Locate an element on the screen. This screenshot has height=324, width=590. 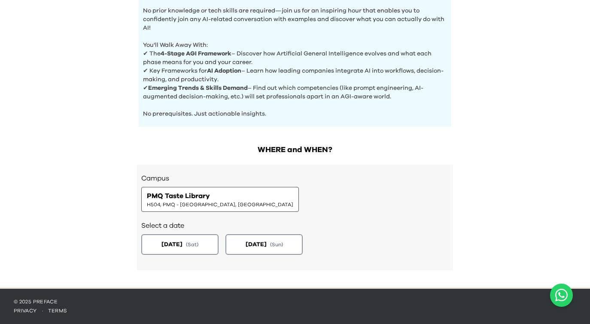
p: © 2025 Preface is located at coordinates (295, 302).